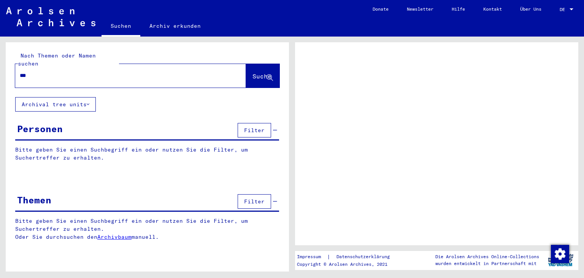  What do you see at coordinates (263, 76) in the screenshot?
I see `button: Suche` at bounding box center [263, 76].